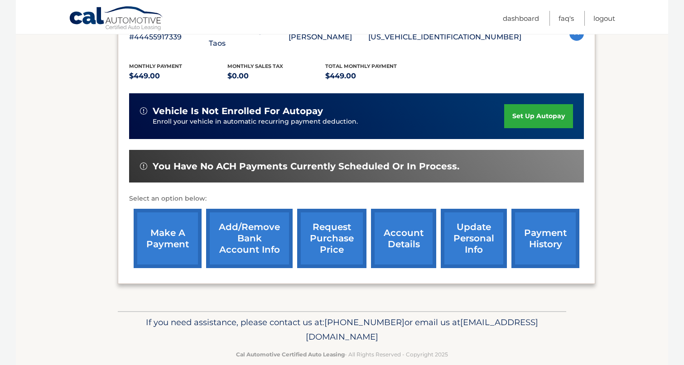  What do you see at coordinates (566, 18) in the screenshot?
I see `a: FAQ's` at bounding box center [566, 18].